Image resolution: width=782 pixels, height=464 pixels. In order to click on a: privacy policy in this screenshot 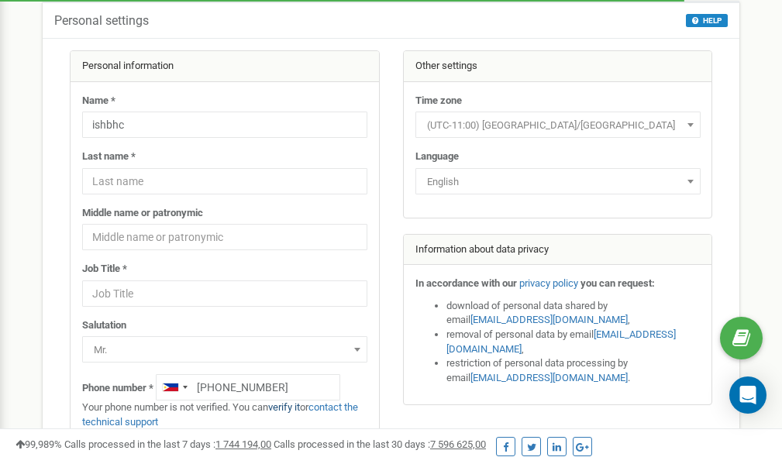, I will do `click(549, 283)`.